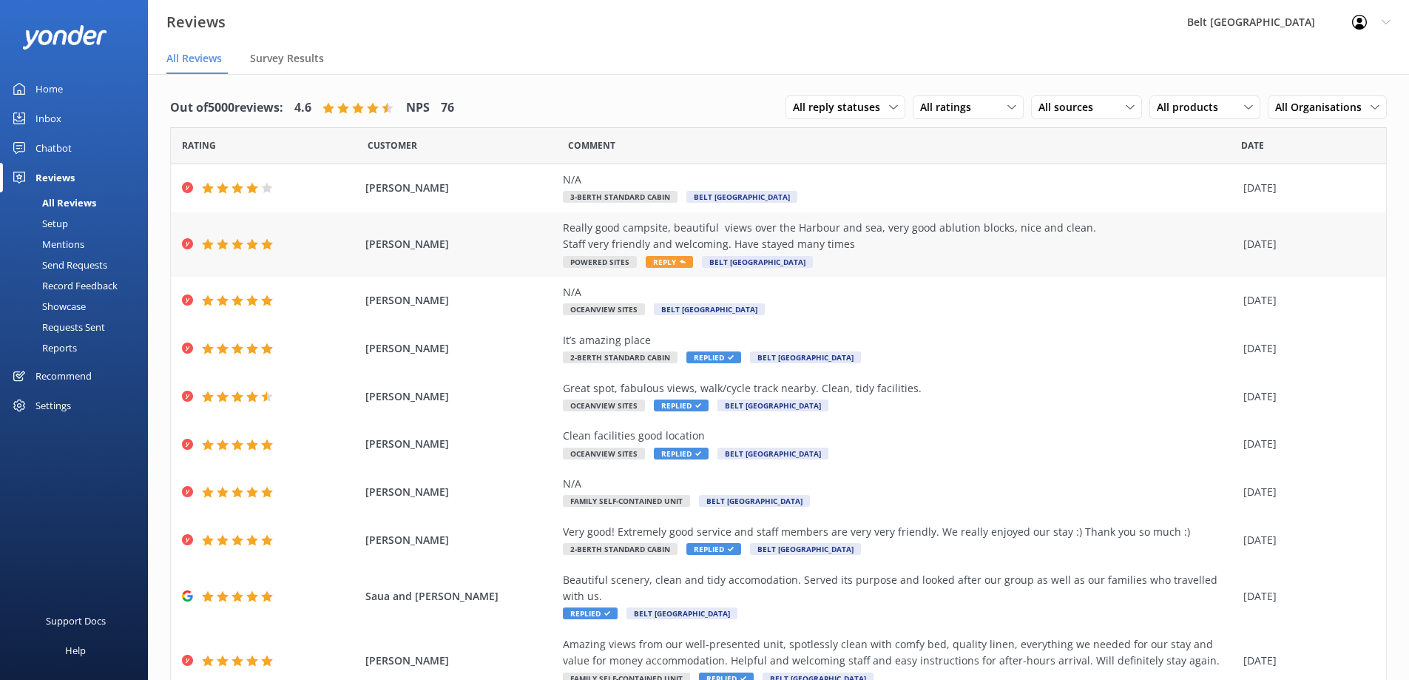  Describe the element at coordinates (75, 621) in the screenshot. I see `div: Support Docs` at that location.